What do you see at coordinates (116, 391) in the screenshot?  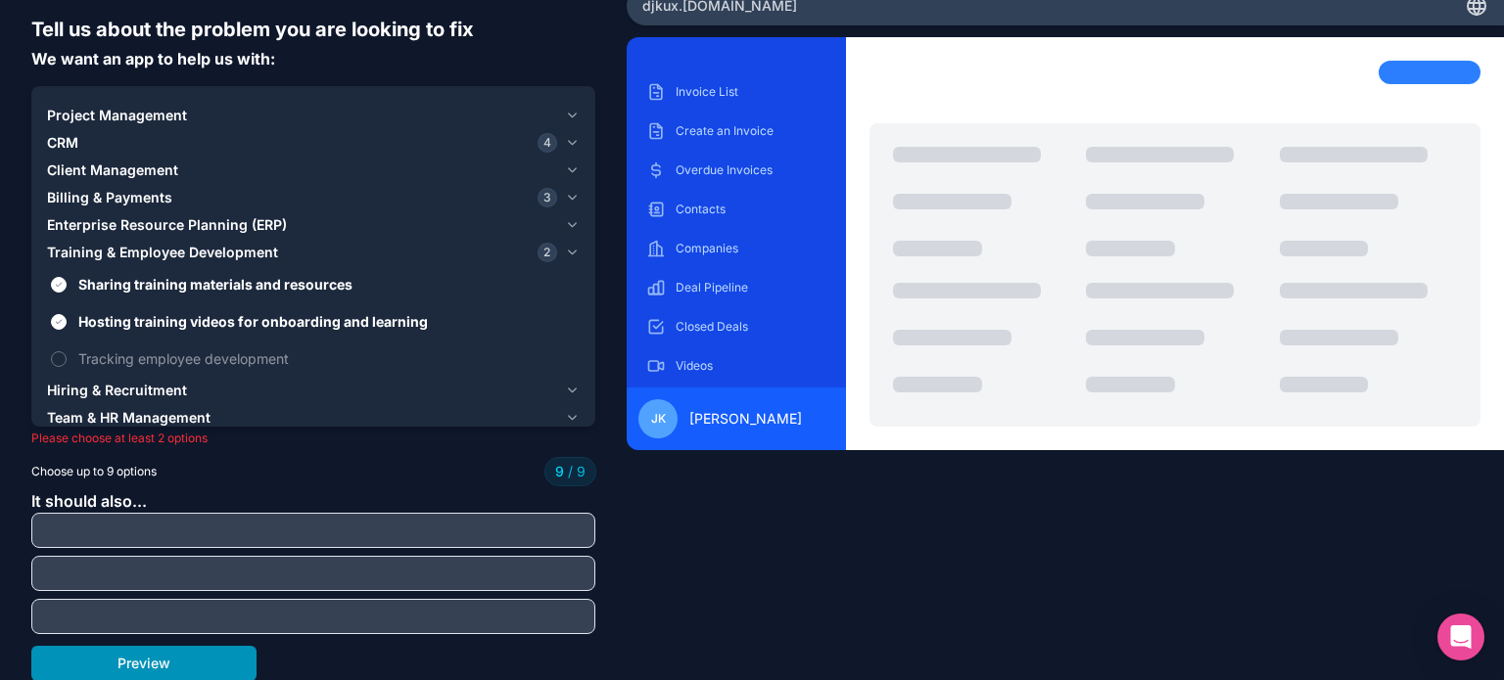 I see `span: Hiring & Recruitment` at bounding box center [116, 391].